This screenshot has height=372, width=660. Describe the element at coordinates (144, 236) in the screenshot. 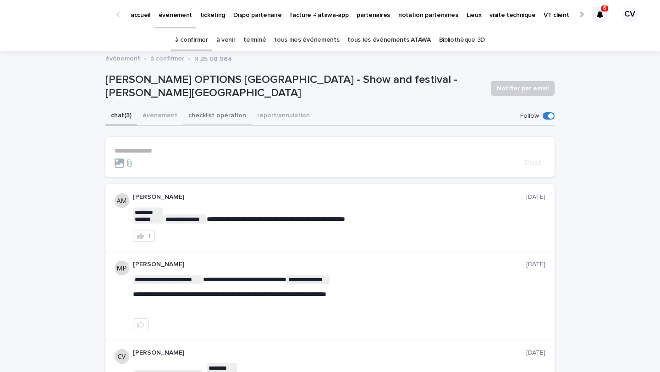

I see `button: 1` at that location.